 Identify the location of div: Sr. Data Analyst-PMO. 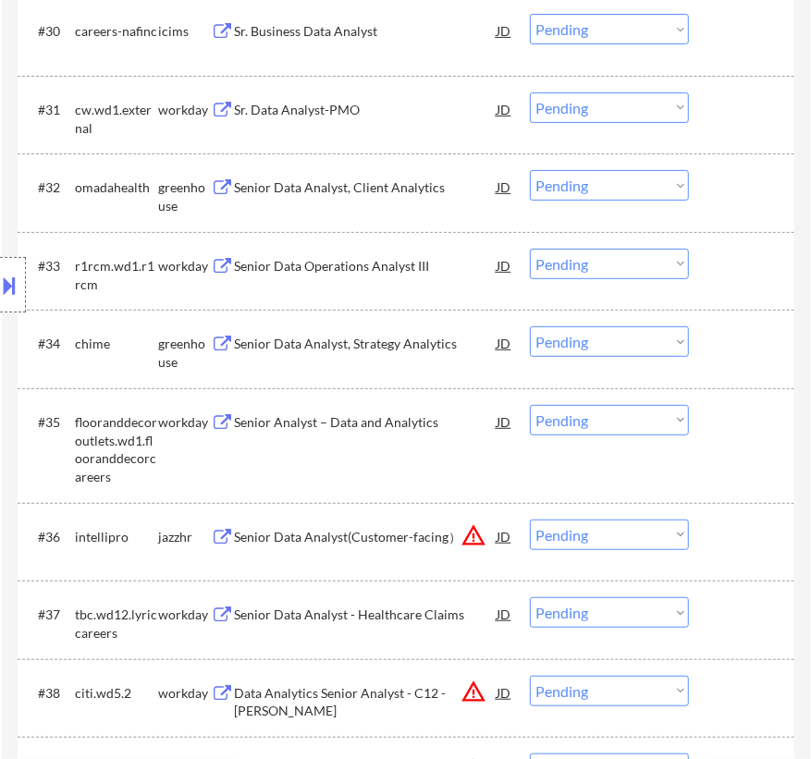
(365, 110).